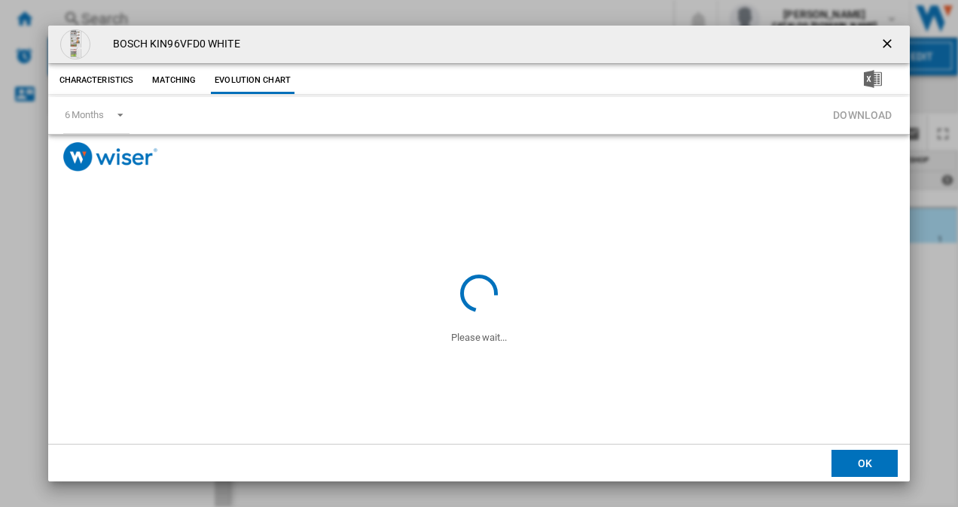  I want to click on button: Evolution chart, so click(252, 81).